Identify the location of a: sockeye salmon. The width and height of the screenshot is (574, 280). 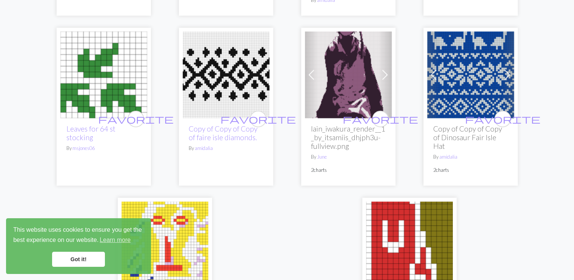
(409, 244).